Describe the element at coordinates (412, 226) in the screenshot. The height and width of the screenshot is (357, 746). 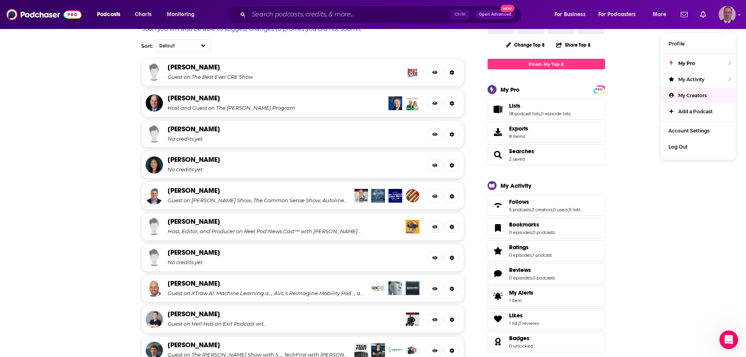
I see `img: Reel Pod News Cast™ with Levon Putney` at that location.